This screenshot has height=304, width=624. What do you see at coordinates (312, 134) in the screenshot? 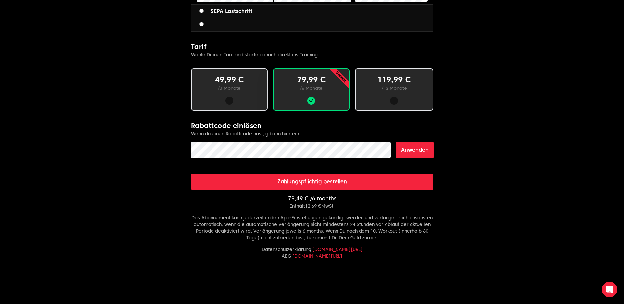
I see `p: Wenn du einen Rabattcode hast, gib ihn hier ein.` at bounding box center [312, 134].